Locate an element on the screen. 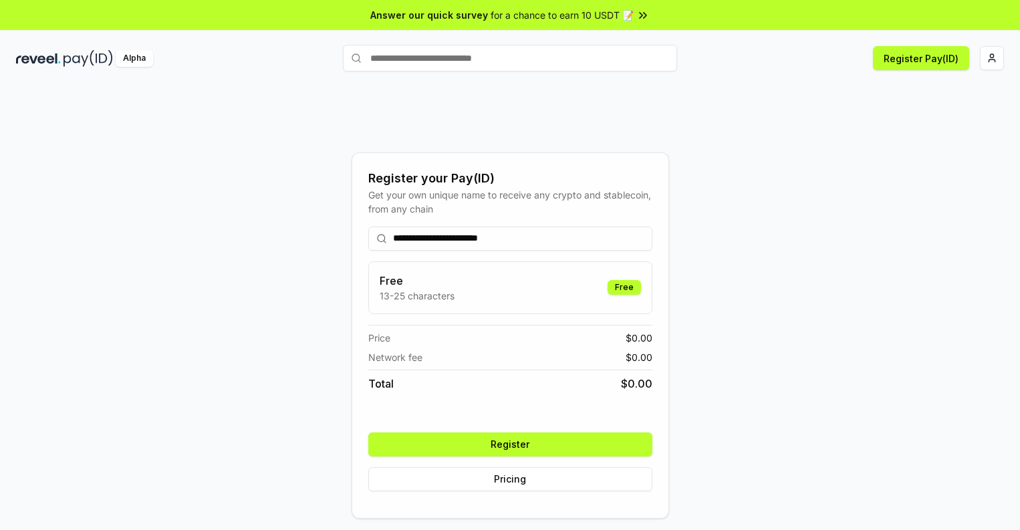  button: Register Pay(ID) is located at coordinates (921, 58).